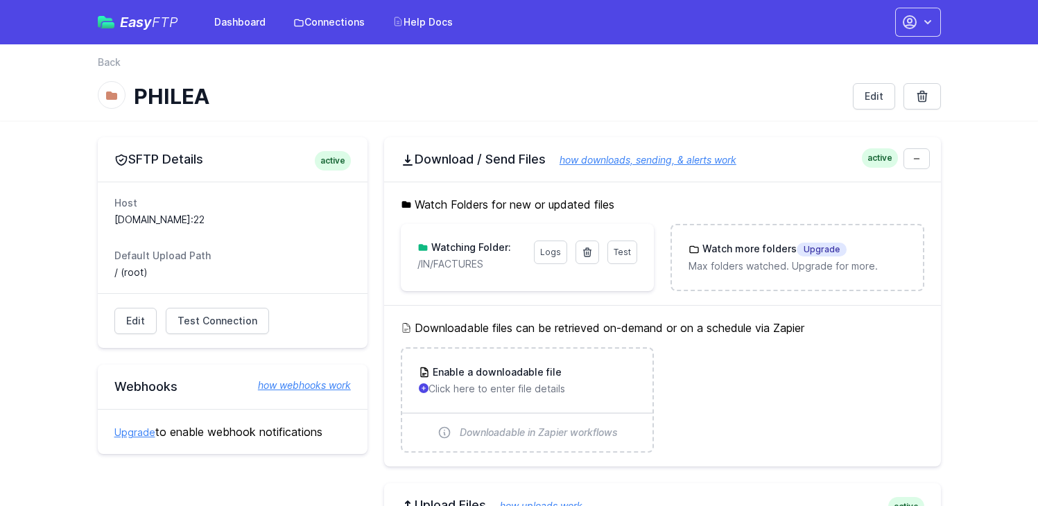  Describe the element at coordinates (488, 96) in the screenshot. I see `h1: PHILEA` at that location.